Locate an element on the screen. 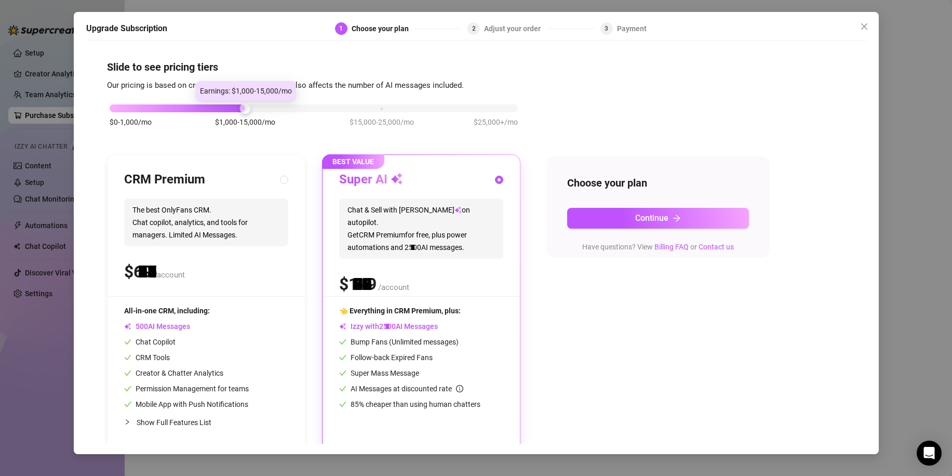 The image size is (952, 476). span: Permission Management for teams is located at coordinates (187, 389).